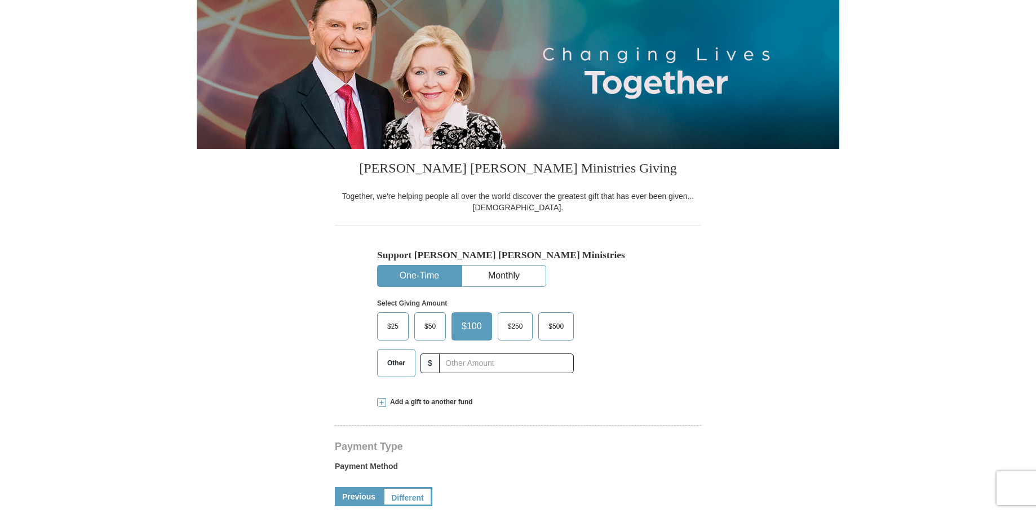  What do you see at coordinates (472, 326) in the screenshot?
I see `span: $100` at bounding box center [472, 326].